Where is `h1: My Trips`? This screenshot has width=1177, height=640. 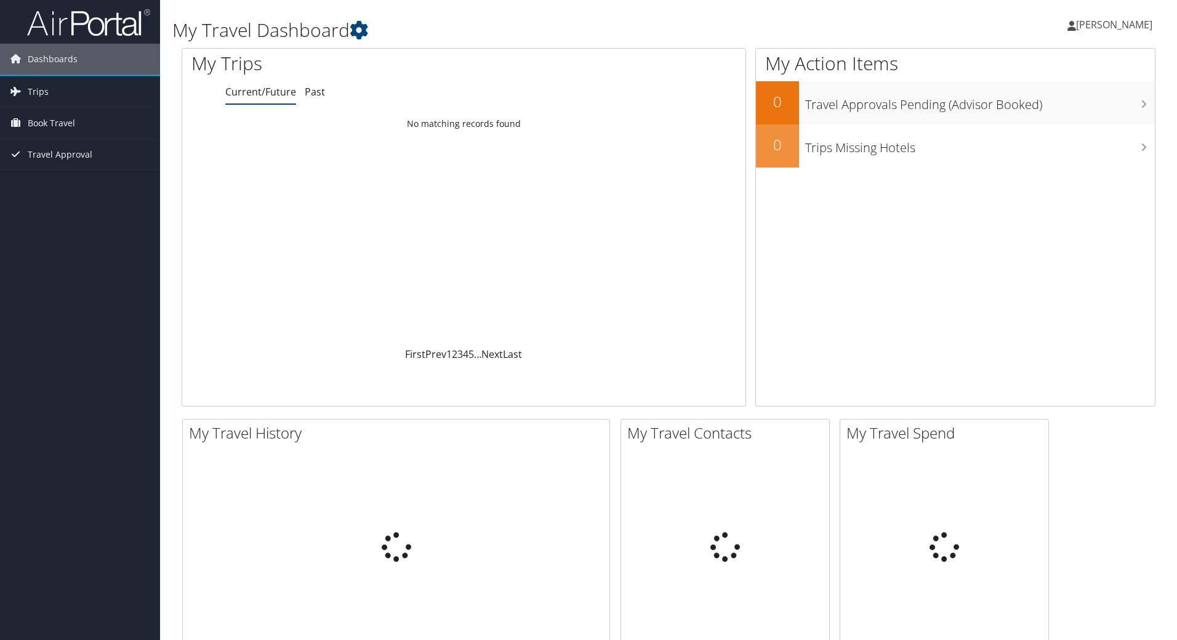 h1: My Trips is located at coordinates (347, 63).